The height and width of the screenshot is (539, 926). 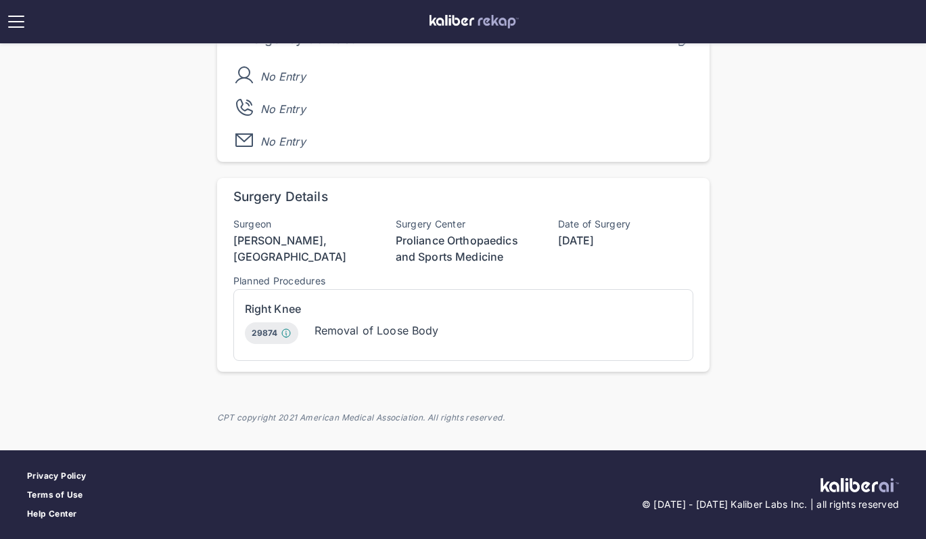 What do you see at coordinates (301, 224) in the screenshot?
I see `div: Surgeon` at bounding box center [301, 224].